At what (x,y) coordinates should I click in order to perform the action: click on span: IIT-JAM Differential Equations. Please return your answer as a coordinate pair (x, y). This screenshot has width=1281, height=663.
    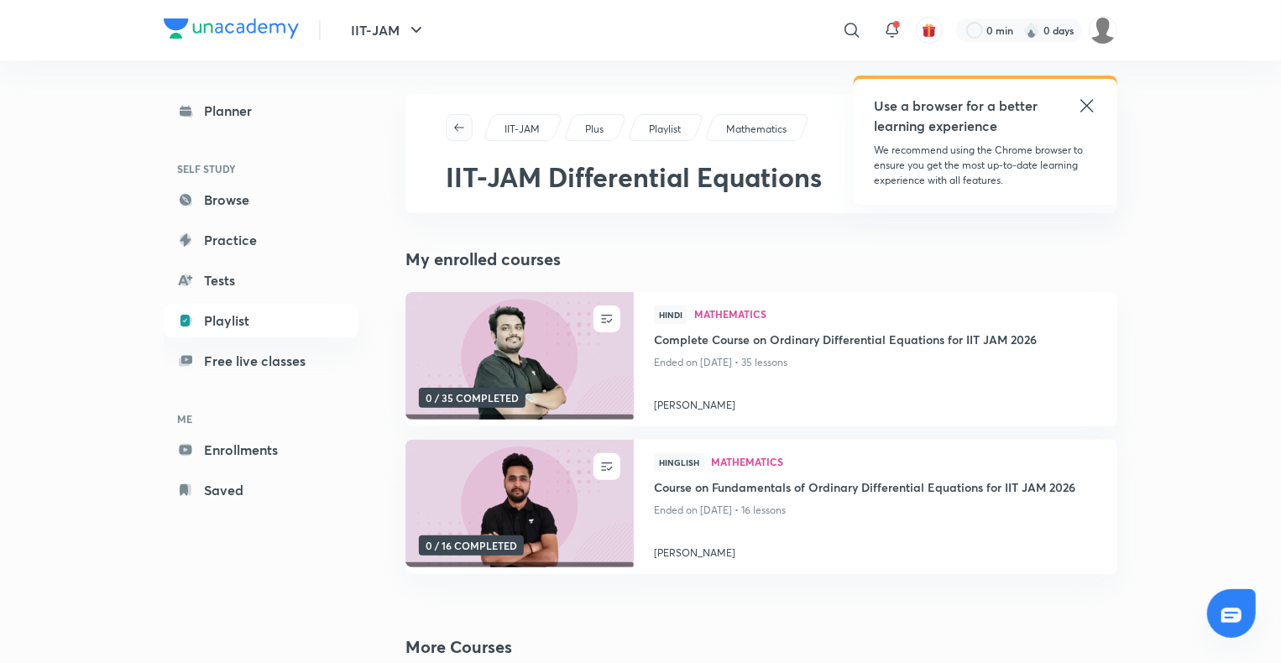
    Looking at the image, I should click on (634, 176).